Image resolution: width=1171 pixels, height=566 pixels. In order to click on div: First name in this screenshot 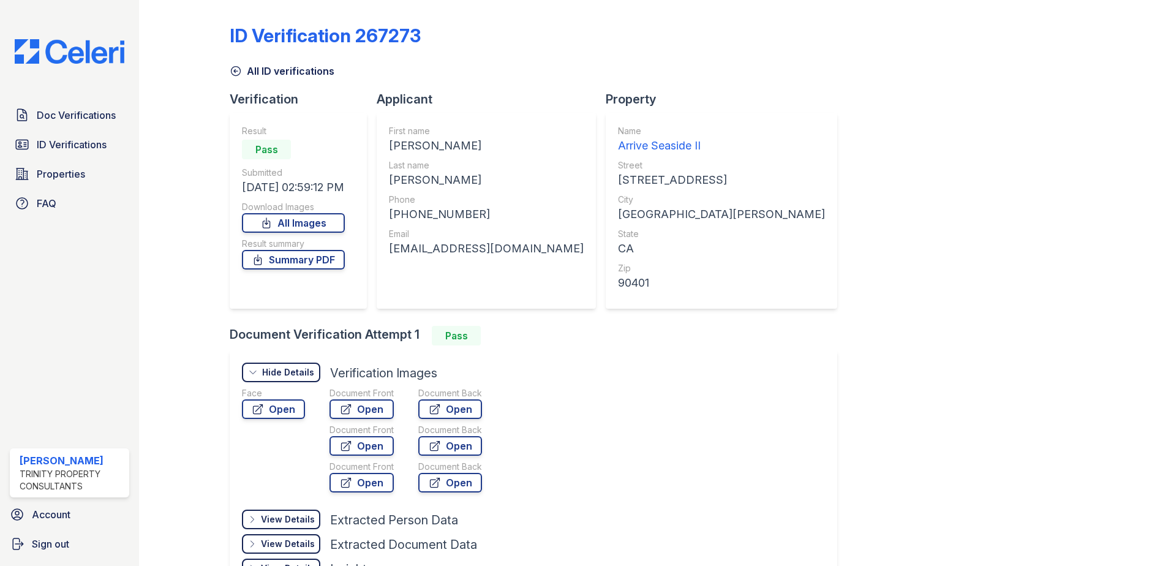, I will do `click(486, 131)`.